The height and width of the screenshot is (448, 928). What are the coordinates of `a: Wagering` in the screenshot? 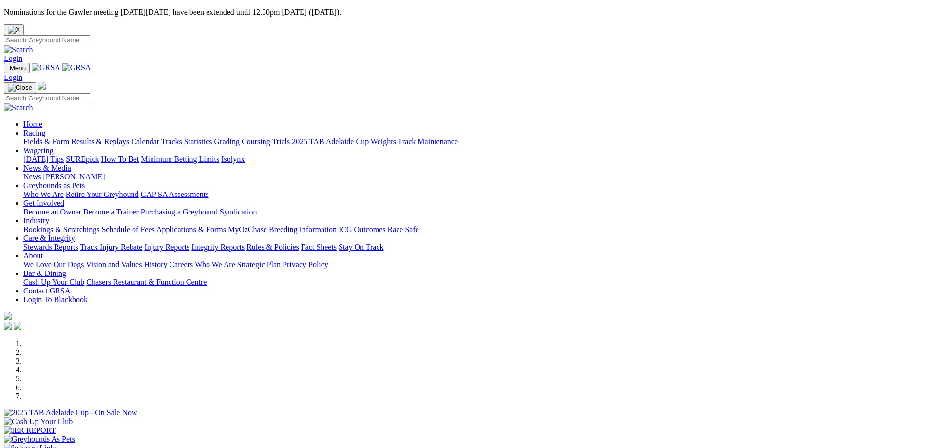 It's located at (38, 150).